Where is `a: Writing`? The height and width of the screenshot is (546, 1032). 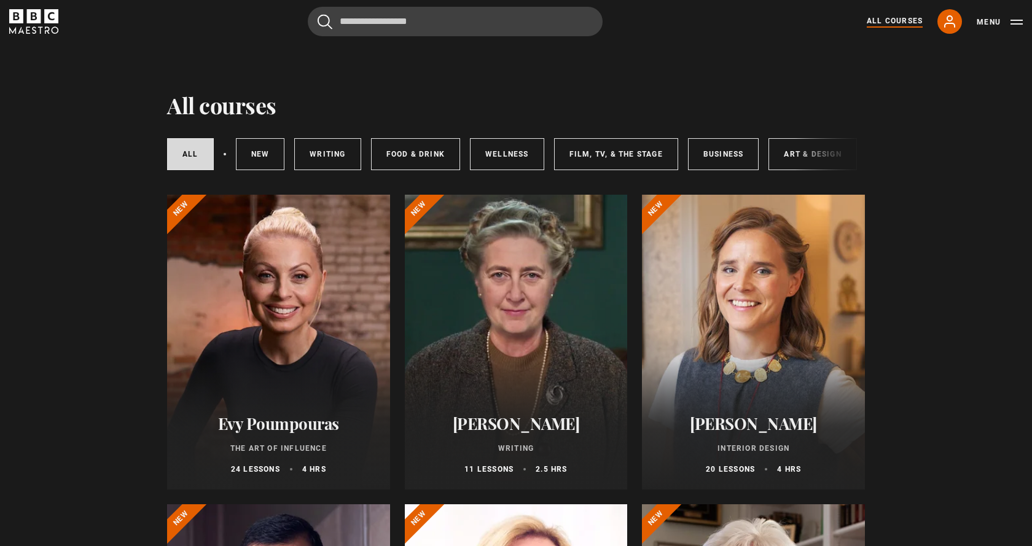
a: Writing is located at coordinates (327, 154).